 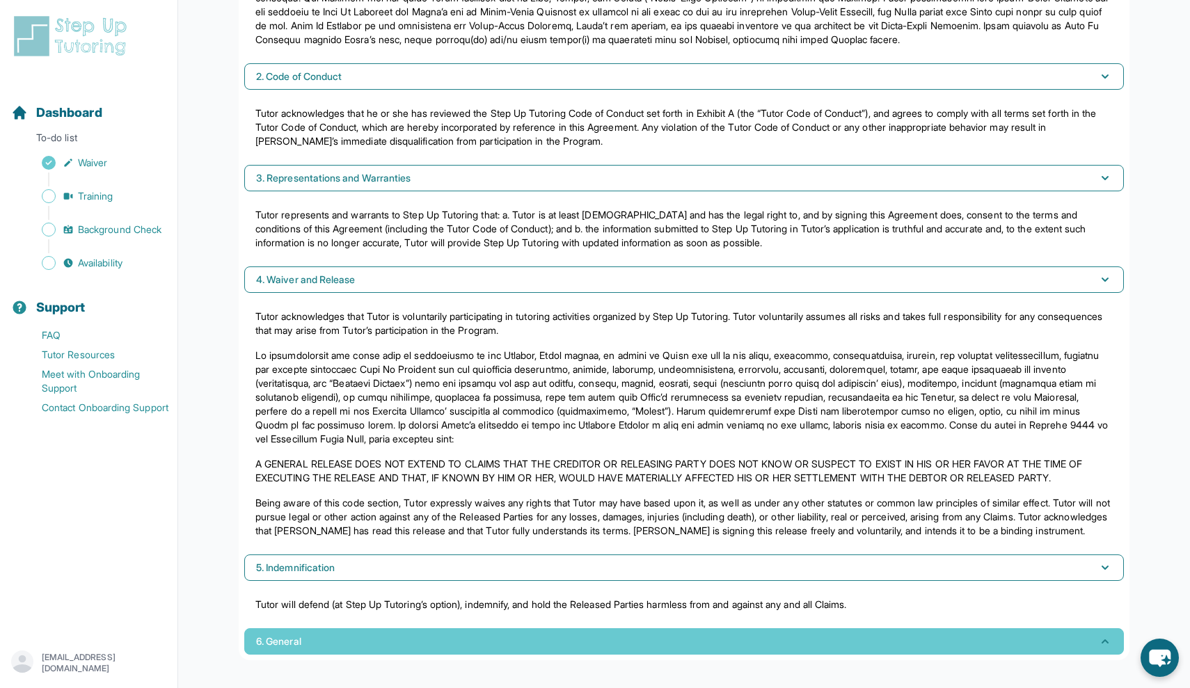 What do you see at coordinates (684, 471) in the screenshot?
I see `p: A GENERAL RELEASE DOES NOT EXTEND TO CLAIMS THAT THE CREDITOR OR RELEASING PARTY DOES NOT KNOW OR...` at bounding box center [684, 471].